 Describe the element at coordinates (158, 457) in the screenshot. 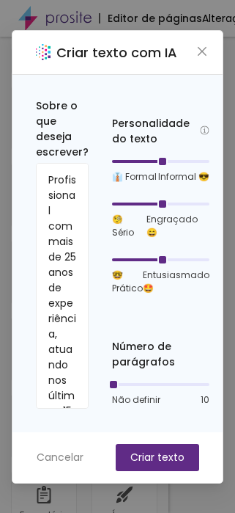

I see `p: Criar texto` at that location.